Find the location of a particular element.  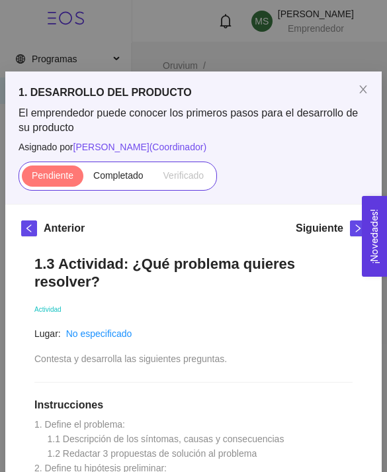

span: Pendiente is located at coordinates (52, 176).